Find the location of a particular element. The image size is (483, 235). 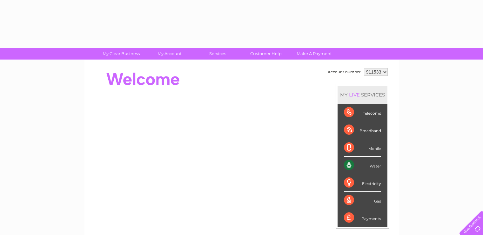

div: Gas is located at coordinates (363, 200).